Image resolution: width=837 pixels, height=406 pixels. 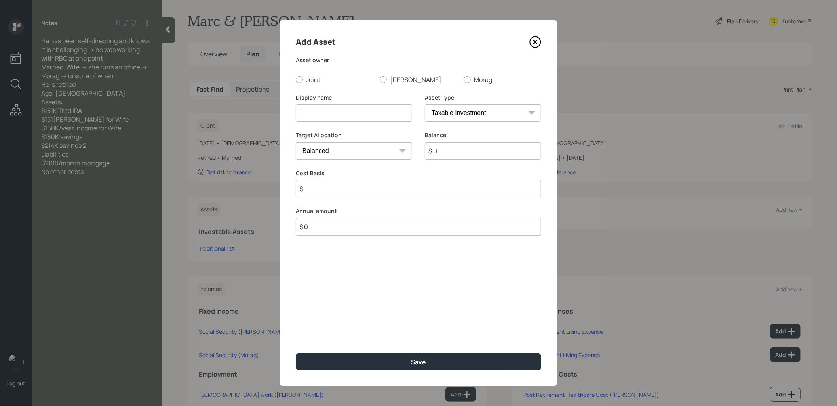 What do you see at coordinates (419, 362) in the screenshot?
I see `div: Save` at bounding box center [419, 362].